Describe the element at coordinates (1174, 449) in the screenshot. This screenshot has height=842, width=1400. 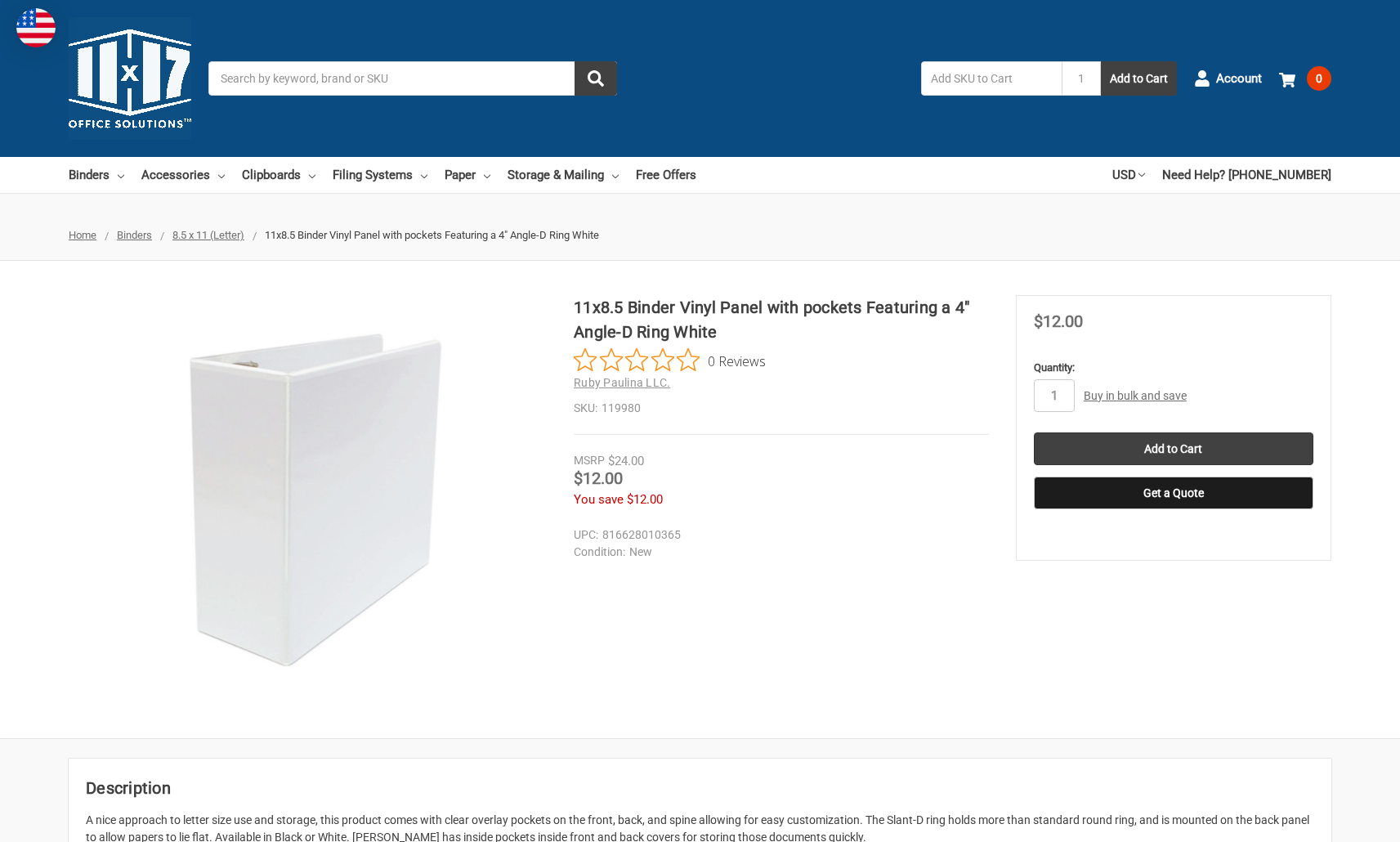
I see `input: Add to Cart` at that location.